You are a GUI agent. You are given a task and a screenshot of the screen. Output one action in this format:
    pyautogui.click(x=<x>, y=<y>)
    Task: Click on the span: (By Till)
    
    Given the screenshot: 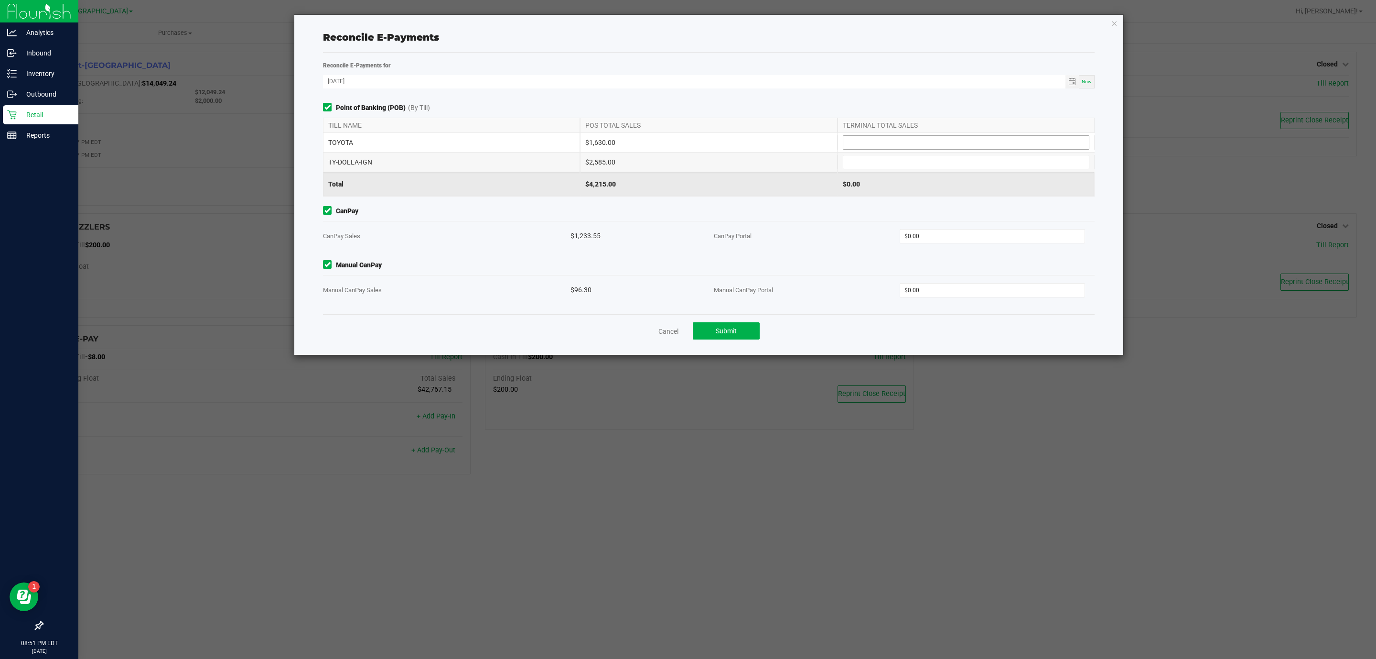 What is the action you would take?
    pyautogui.click(x=419, y=108)
    